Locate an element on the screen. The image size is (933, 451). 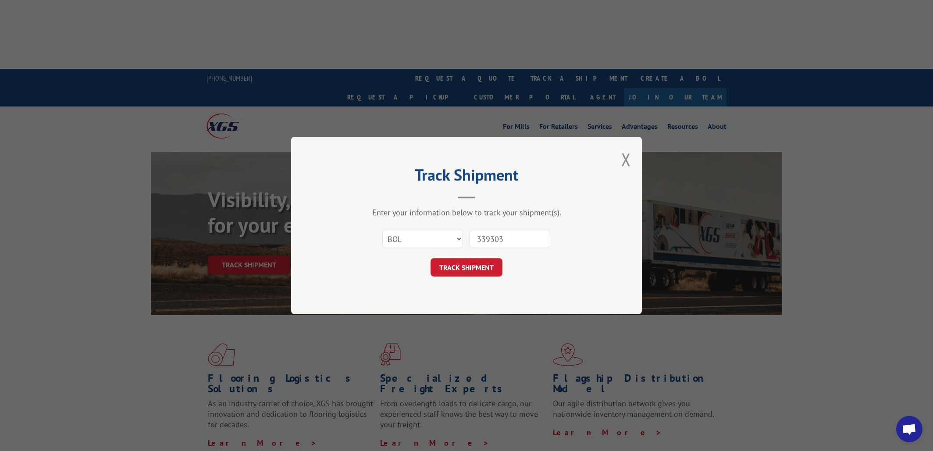
button: TRACK SHIPMENT is located at coordinates (466, 267).